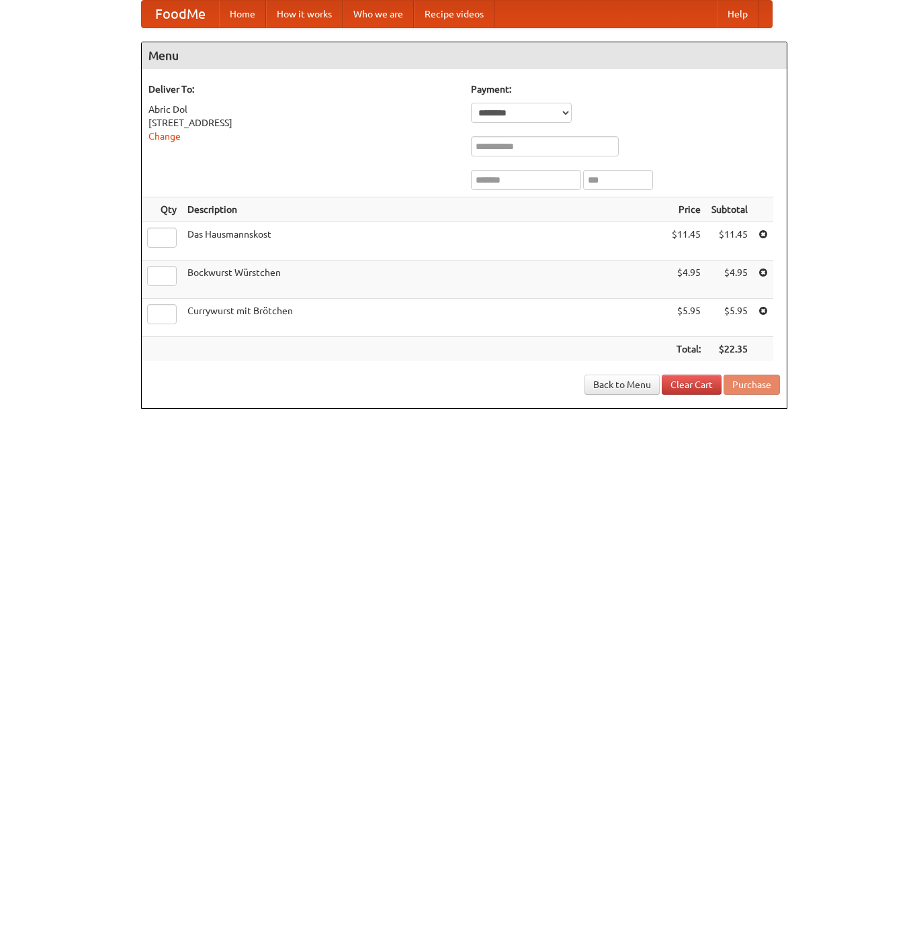 This screenshot has height=950, width=913. I want to click on th: Price, so click(686, 210).